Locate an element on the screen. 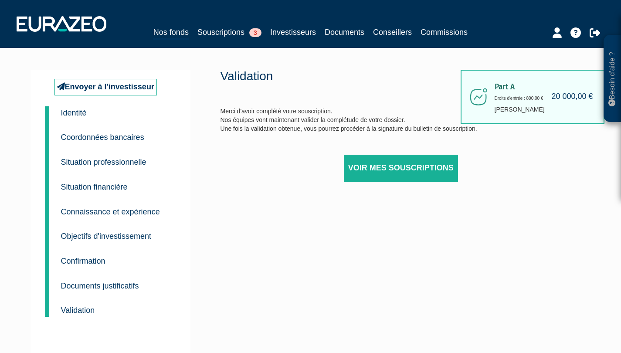 This screenshot has height=353, width=621. small: Confirmation is located at coordinates (83, 261).